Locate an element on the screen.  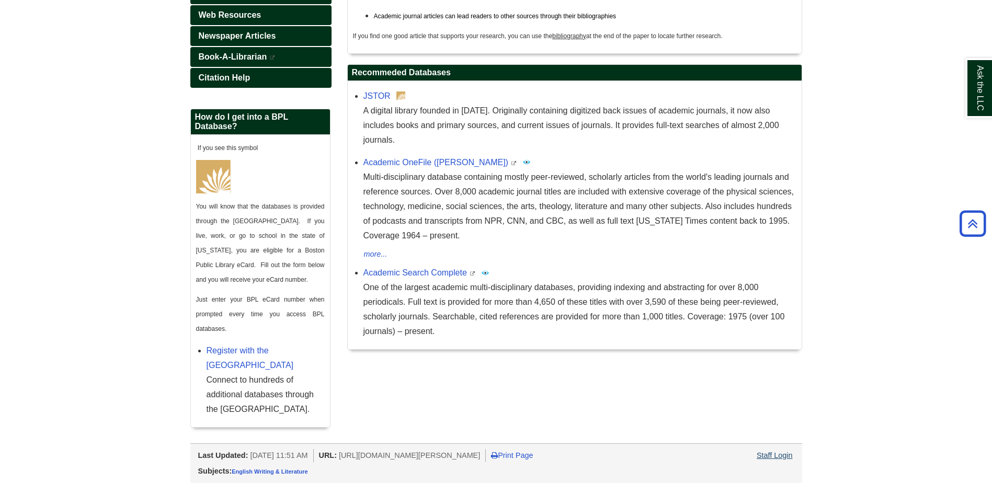
a: Book-A-Librarian is located at coordinates (261, 57).